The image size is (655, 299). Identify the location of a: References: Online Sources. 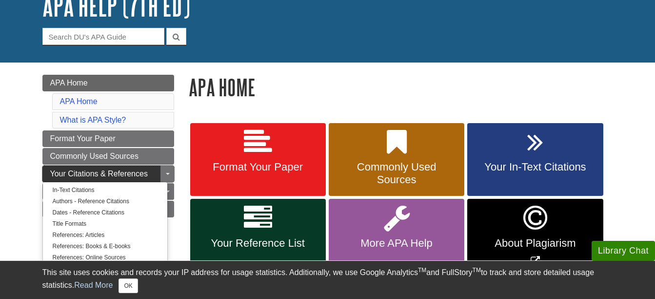
(105, 257).